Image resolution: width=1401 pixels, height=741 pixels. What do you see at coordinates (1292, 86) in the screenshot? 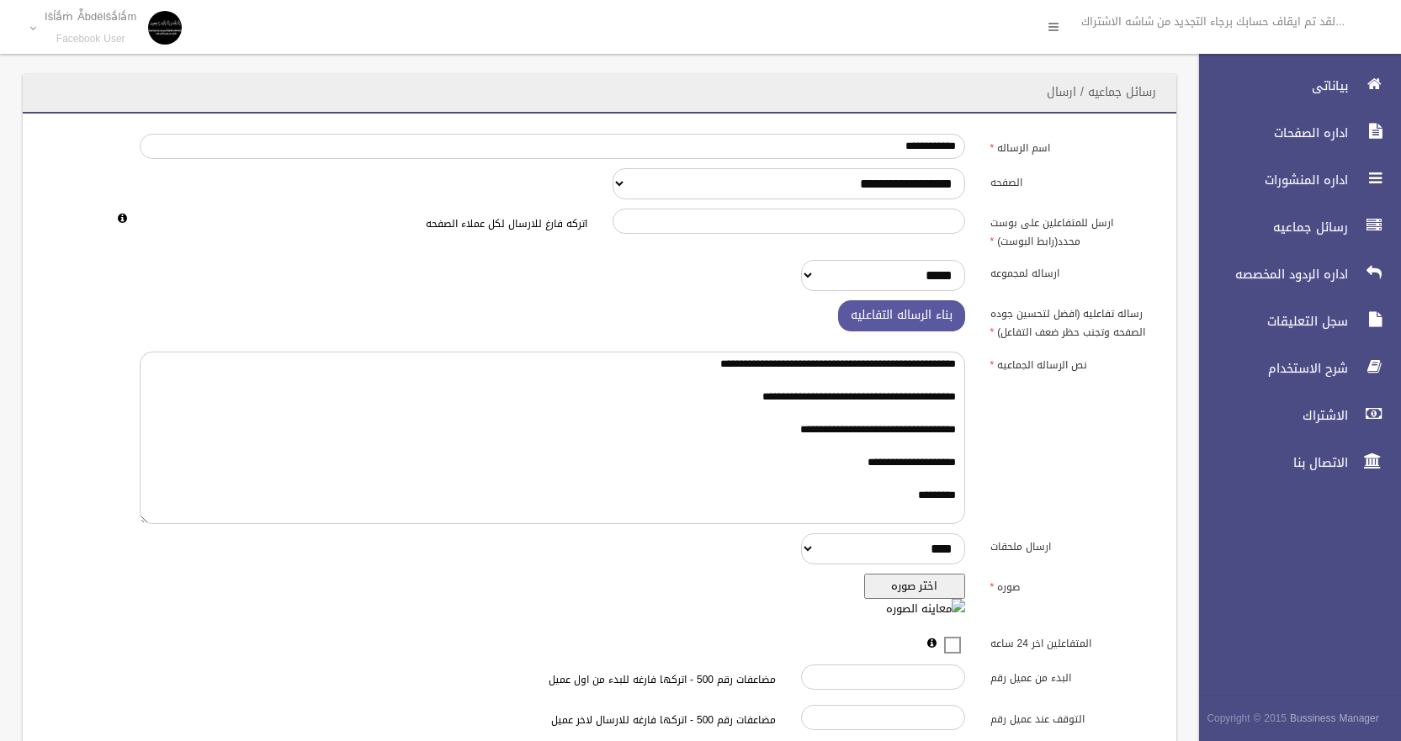
I see `a: بياناتى` at bounding box center [1292, 86].